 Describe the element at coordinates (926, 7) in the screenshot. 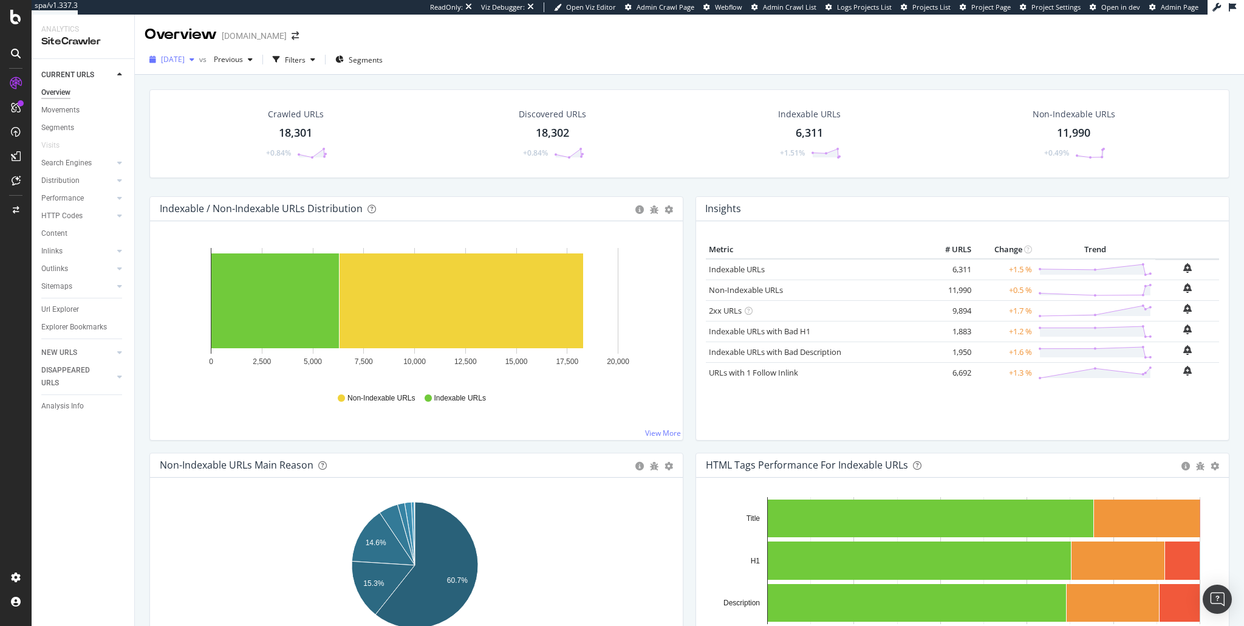

I see `a: Projects List` at that location.